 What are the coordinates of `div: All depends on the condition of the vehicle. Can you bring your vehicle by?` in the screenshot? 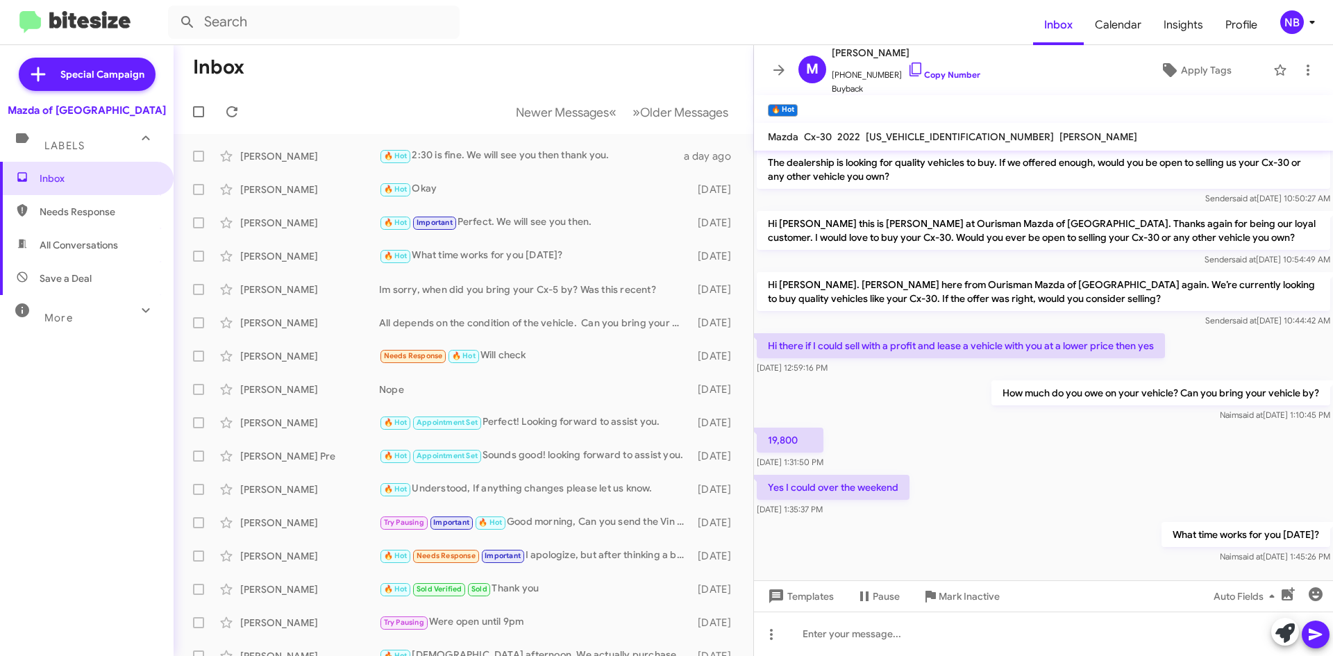 It's located at (534, 323).